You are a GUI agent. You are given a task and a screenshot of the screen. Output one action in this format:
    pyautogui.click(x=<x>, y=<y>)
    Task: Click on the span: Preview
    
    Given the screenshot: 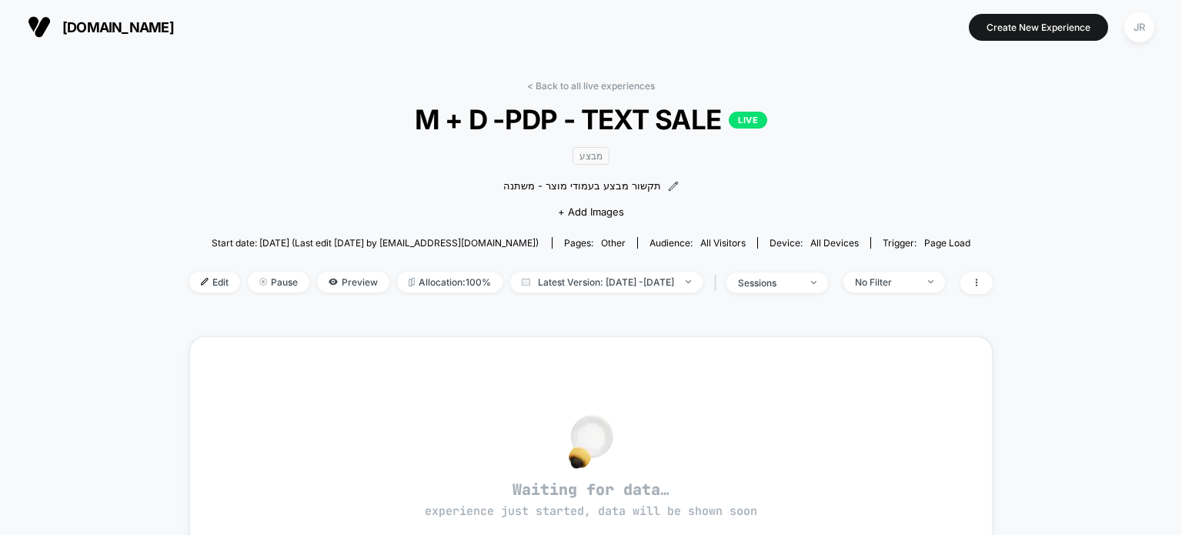 What is the action you would take?
    pyautogui.click(x=353, y=282)
    